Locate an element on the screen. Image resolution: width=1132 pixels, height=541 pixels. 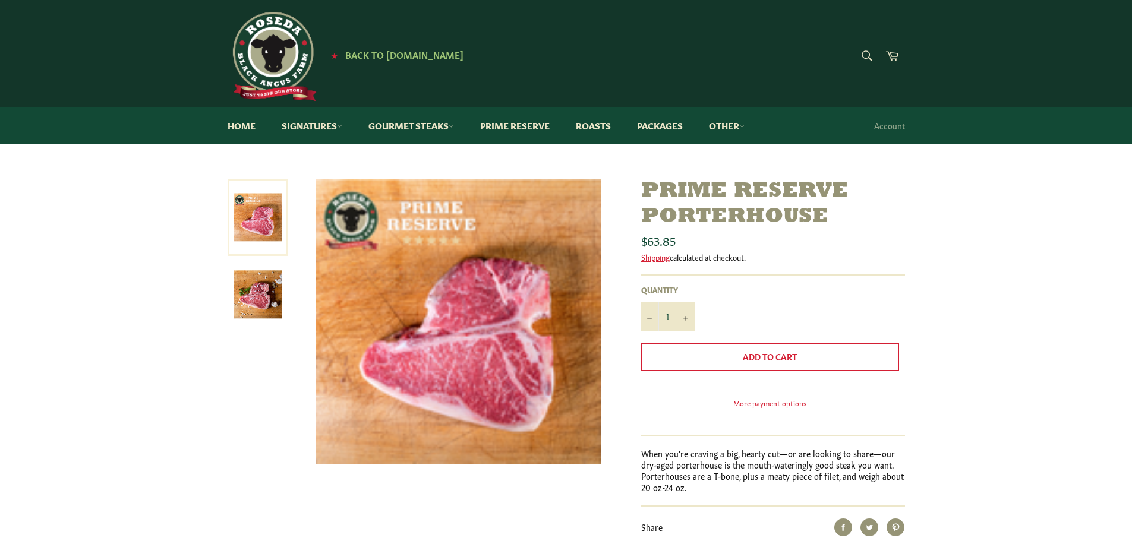
label: Quantity is located at coordinates (668, 289).